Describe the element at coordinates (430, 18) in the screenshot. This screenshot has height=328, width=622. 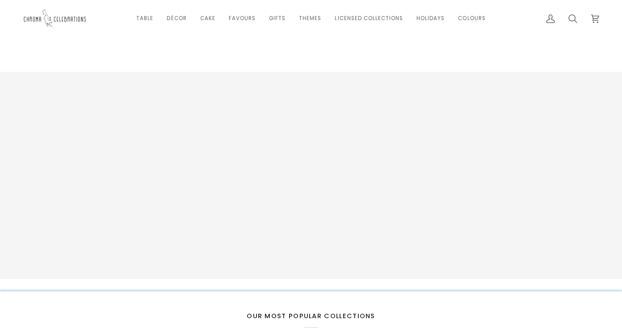
I see `span: Holidays` at that location.